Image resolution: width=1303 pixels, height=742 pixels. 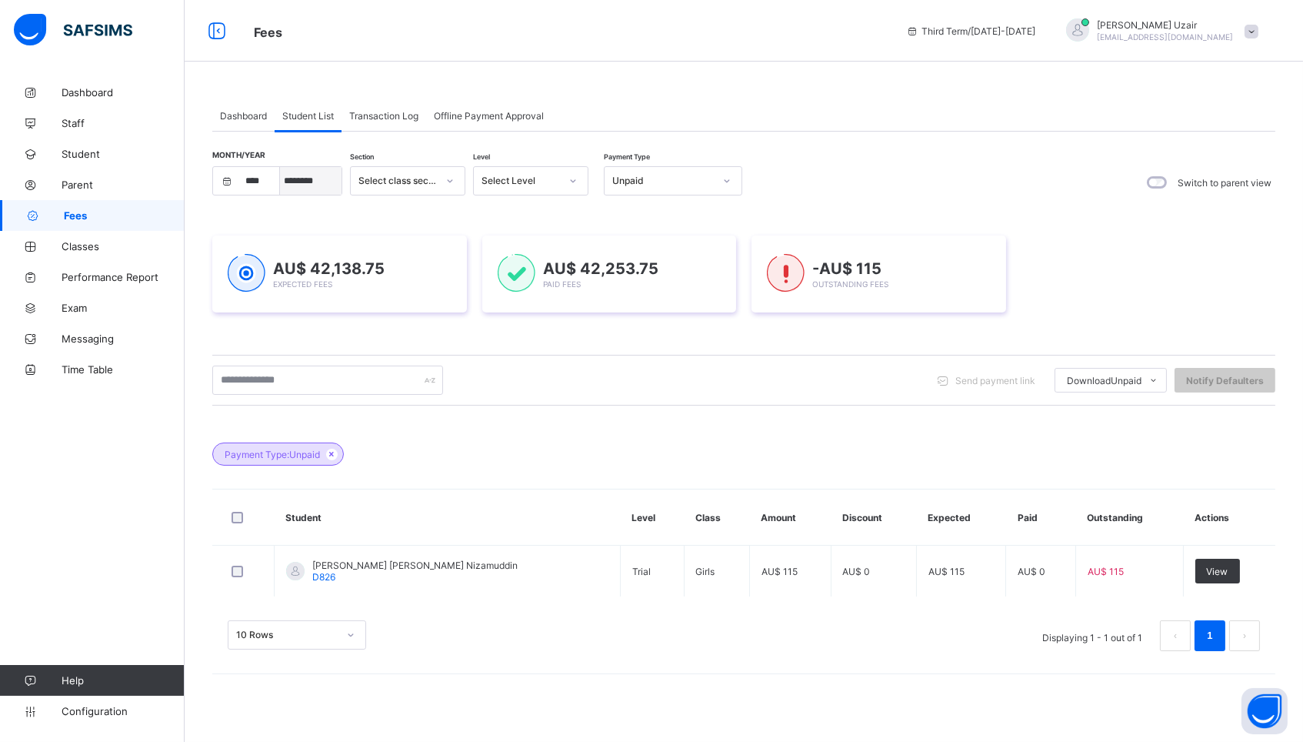 What do you see at coordinates (1210, 636) in the screenshot?
I see `a: 1` at bounding box center [1210, 636].